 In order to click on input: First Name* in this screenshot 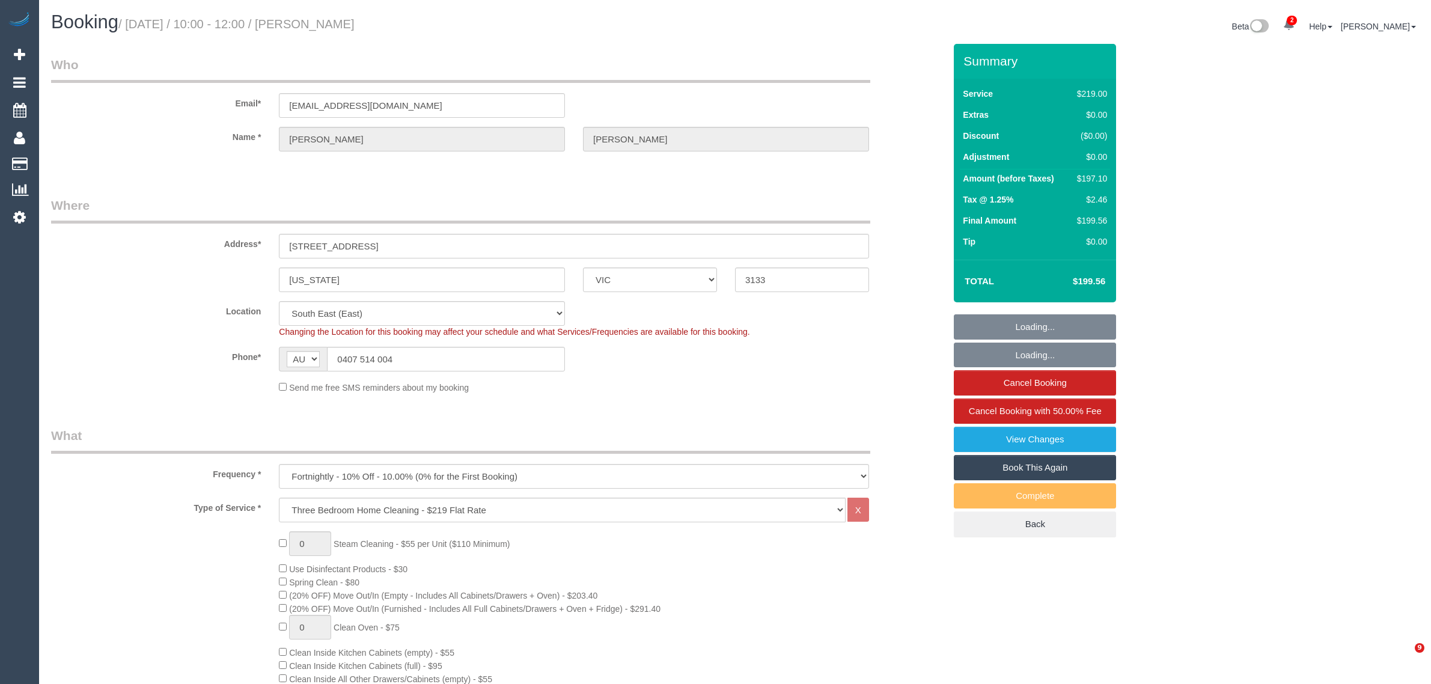, I will do `click(422, 139)`.